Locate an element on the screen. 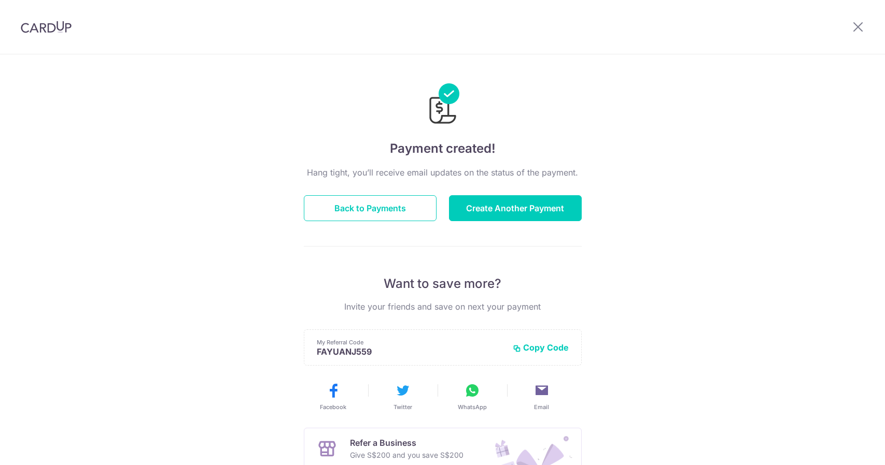 The height and width of the screenshot is (465, 885). button: Email is located at coordinates (542, 397).